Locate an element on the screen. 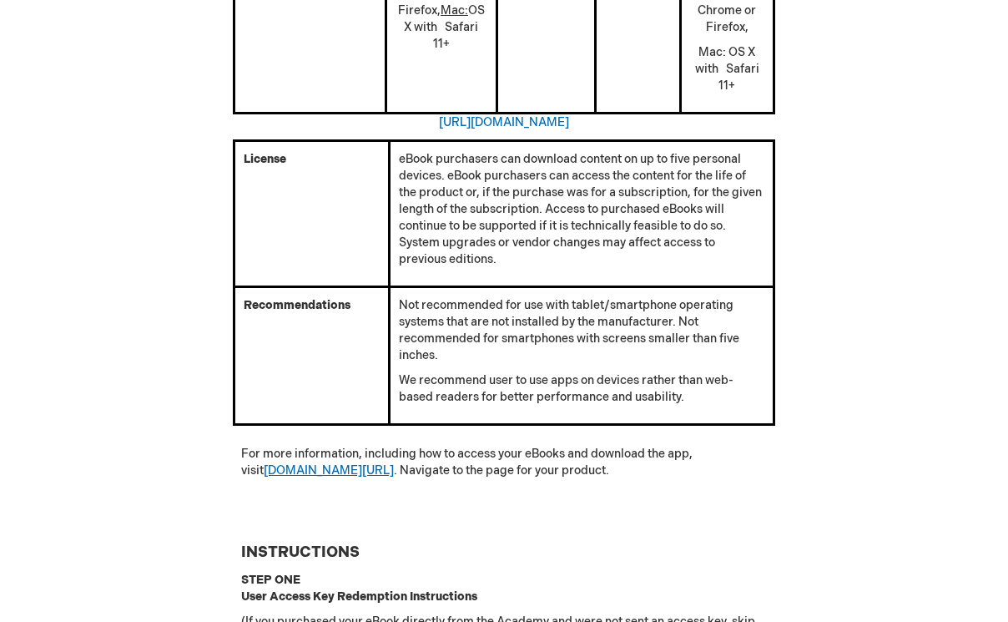 The height and width of the screenshot is (622, 1008). strong: Recommendations is located at coordinates (297, 305).